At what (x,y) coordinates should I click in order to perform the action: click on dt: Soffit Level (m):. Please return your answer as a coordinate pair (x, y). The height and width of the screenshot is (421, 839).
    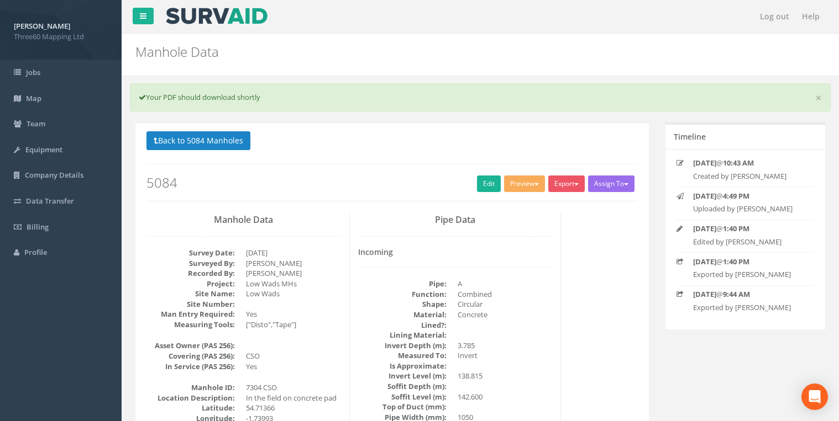
    Looking at the image, I should click on (402, 397).